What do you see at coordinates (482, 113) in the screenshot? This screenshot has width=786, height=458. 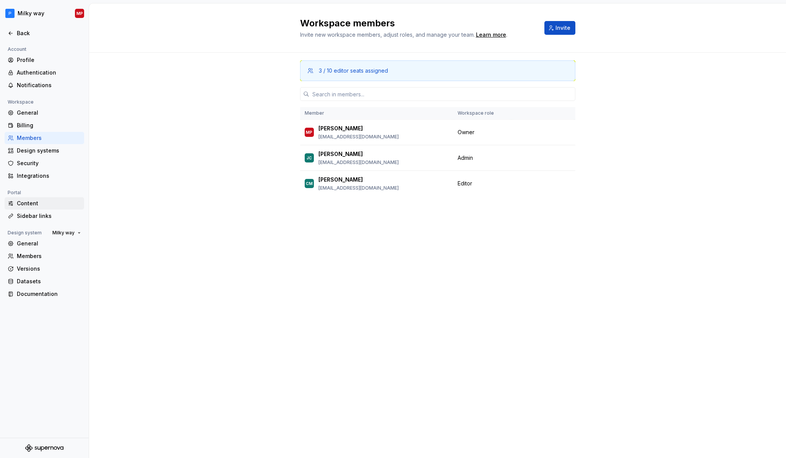 I see `th: Workspace role` at bounding box center [482, 113].